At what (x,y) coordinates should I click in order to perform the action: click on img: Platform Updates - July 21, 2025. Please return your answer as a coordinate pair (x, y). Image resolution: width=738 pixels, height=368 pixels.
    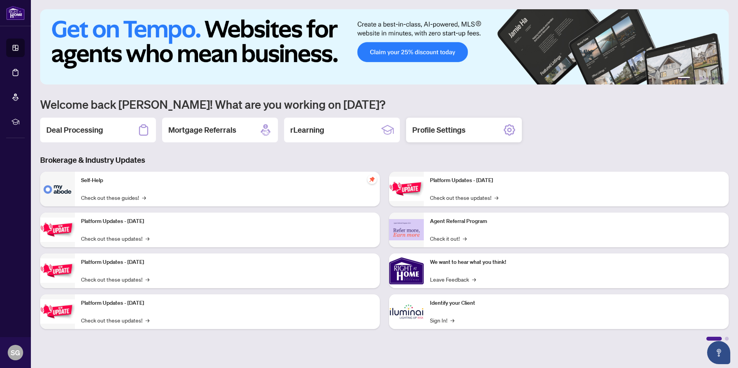
    Looking at the image, I should click on (58, 271).